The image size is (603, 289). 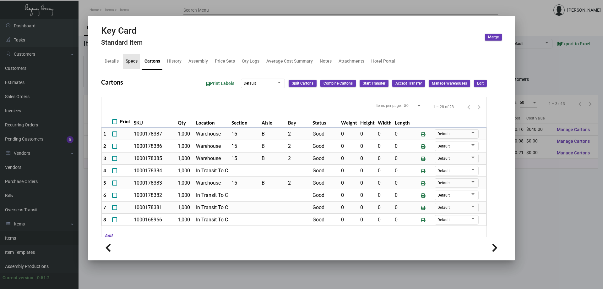 What do you see at coordinates (107, 235) in the screenshot?
I see `mat-hint: Add` at bounding box center [107, 235].